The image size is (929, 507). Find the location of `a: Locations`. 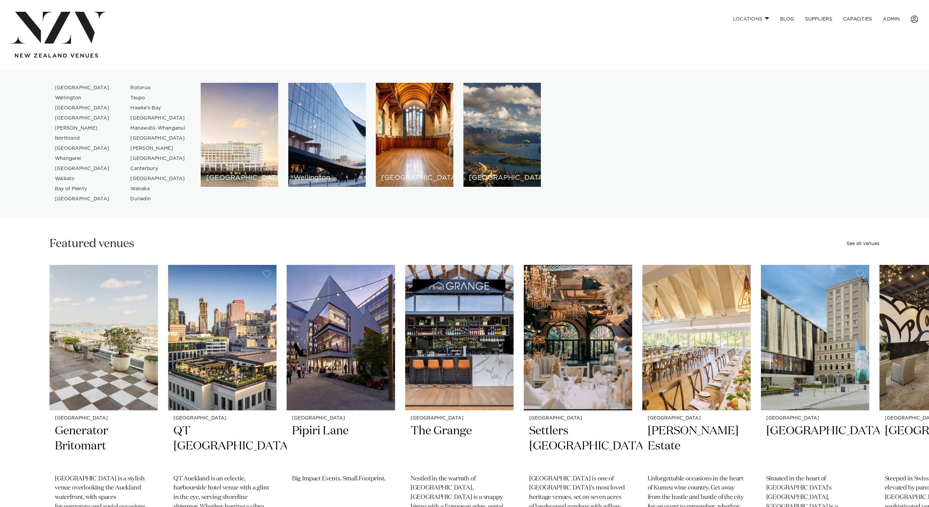

a: Locations is located at coordinates (751, 19).